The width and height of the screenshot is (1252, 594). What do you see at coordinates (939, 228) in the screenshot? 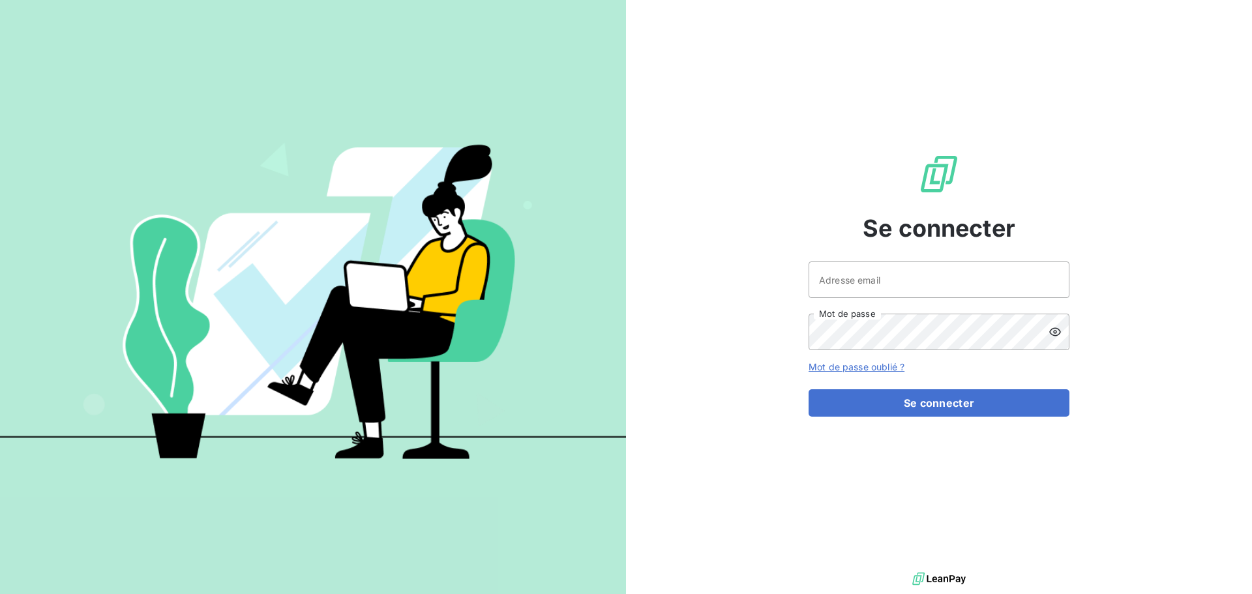
I see `span: Se connecter` at bounding box center [939, 228].